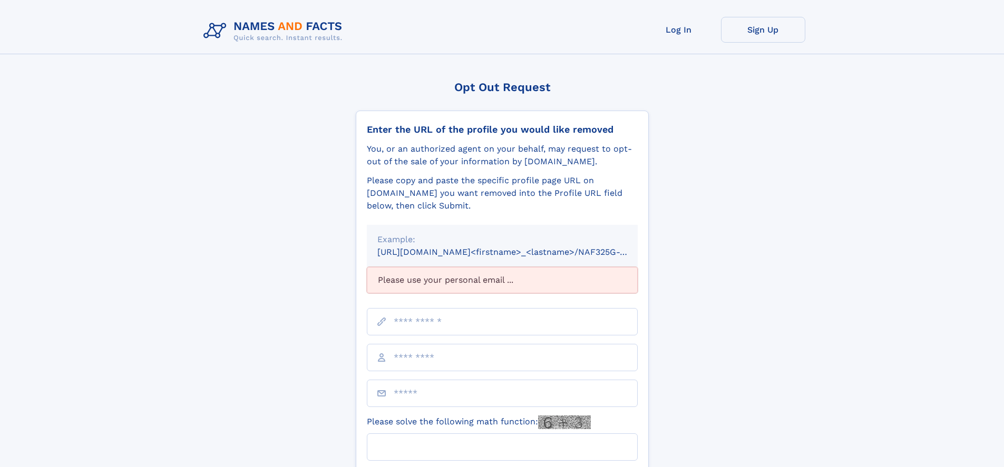  Describe the element at coordinates (502, 280) in the screenshot. I see `div: Please use your personal email ...` at that location.